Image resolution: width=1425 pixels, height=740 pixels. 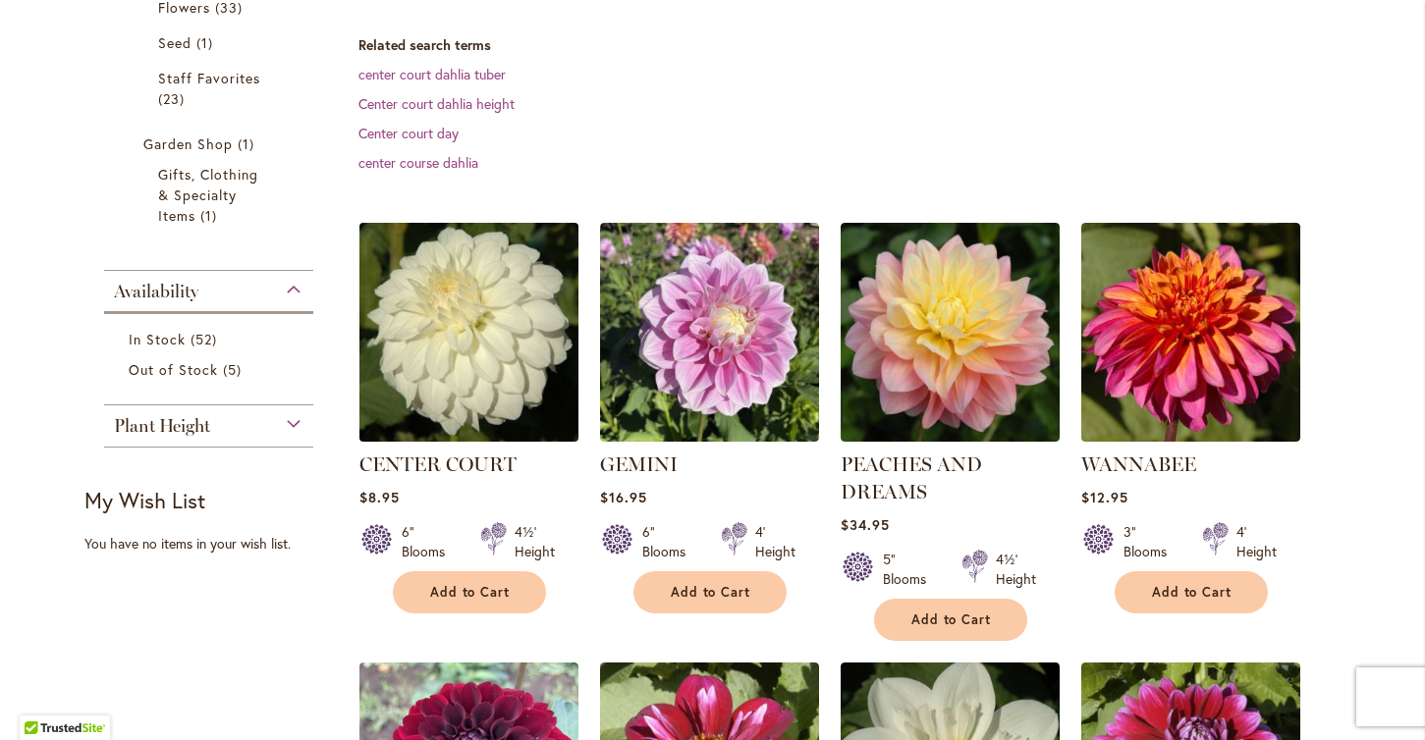 I want to click on span: Plant Height, so click(x=162, y=426).